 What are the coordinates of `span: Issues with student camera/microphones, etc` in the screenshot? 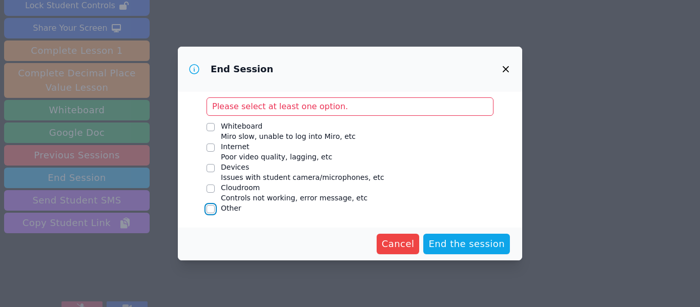 It's located at (302, 177).